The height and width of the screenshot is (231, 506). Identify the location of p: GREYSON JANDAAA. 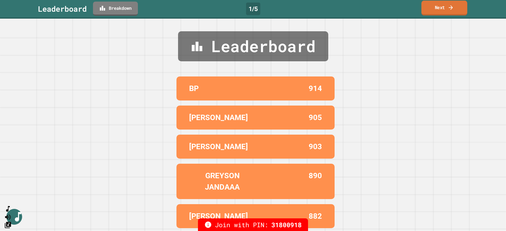
(222, 182).